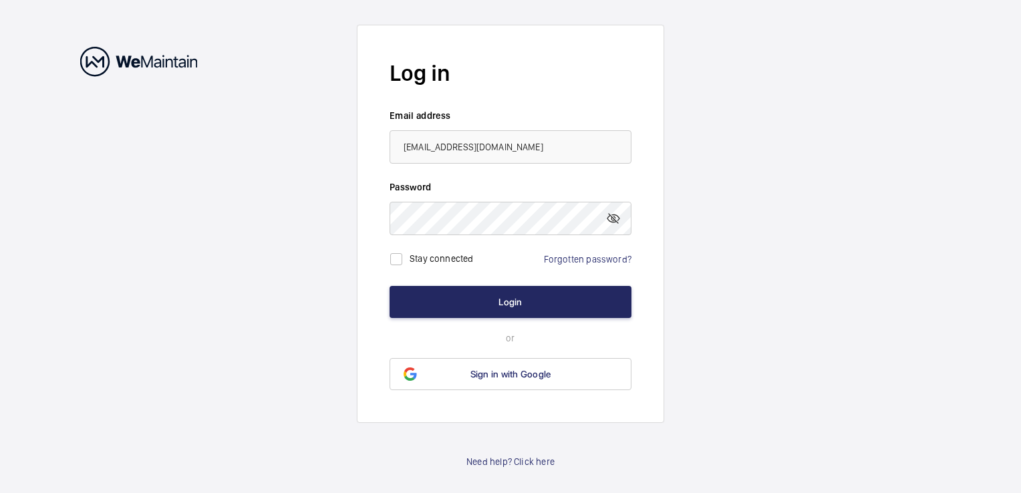 The height and width of the screenshot is (493, 1021). What do you see at coordinates (511, 338) in the screenshot?
I see `p: or` at bounding box center [511, 338].